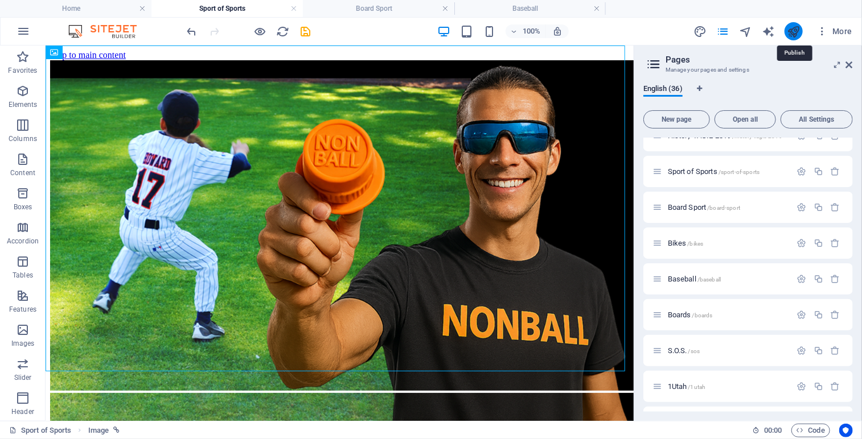 The width and height of the screenshot is (862, 439). I want to click on p: Favorites, so click(22, 71).